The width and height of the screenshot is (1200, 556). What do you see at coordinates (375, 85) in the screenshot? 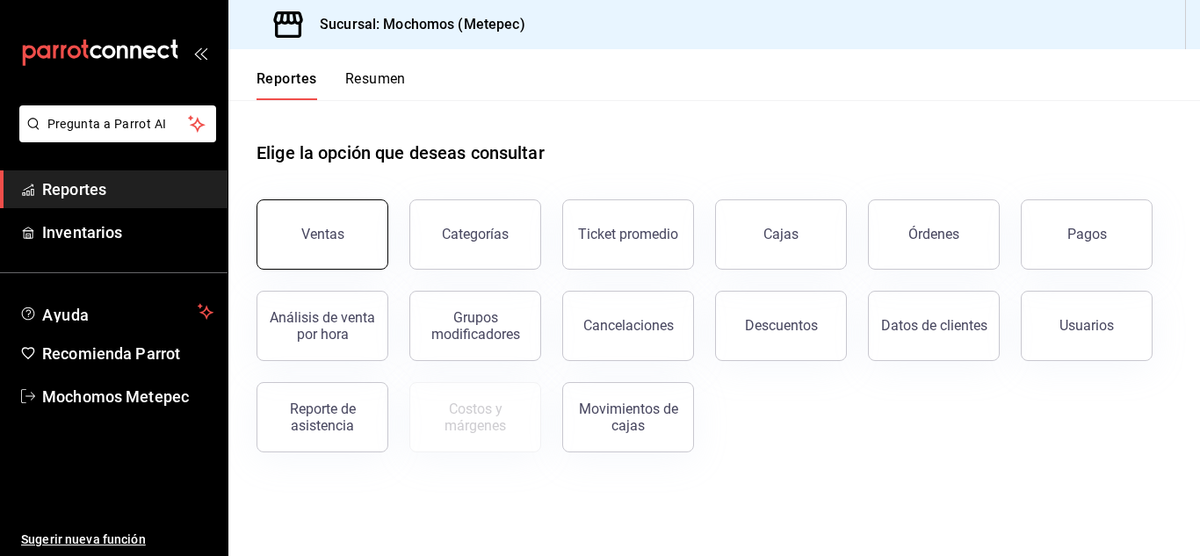
I see `button: Resumen` at bounding box center [375, 85].